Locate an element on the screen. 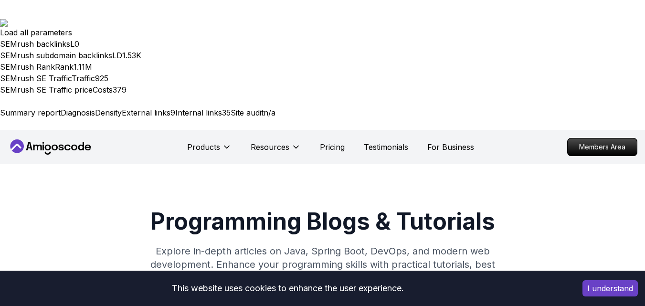 Image resolution: width=645 pixels, height=306 pixels. p: Testimonials is located at coordinates (386, 147).